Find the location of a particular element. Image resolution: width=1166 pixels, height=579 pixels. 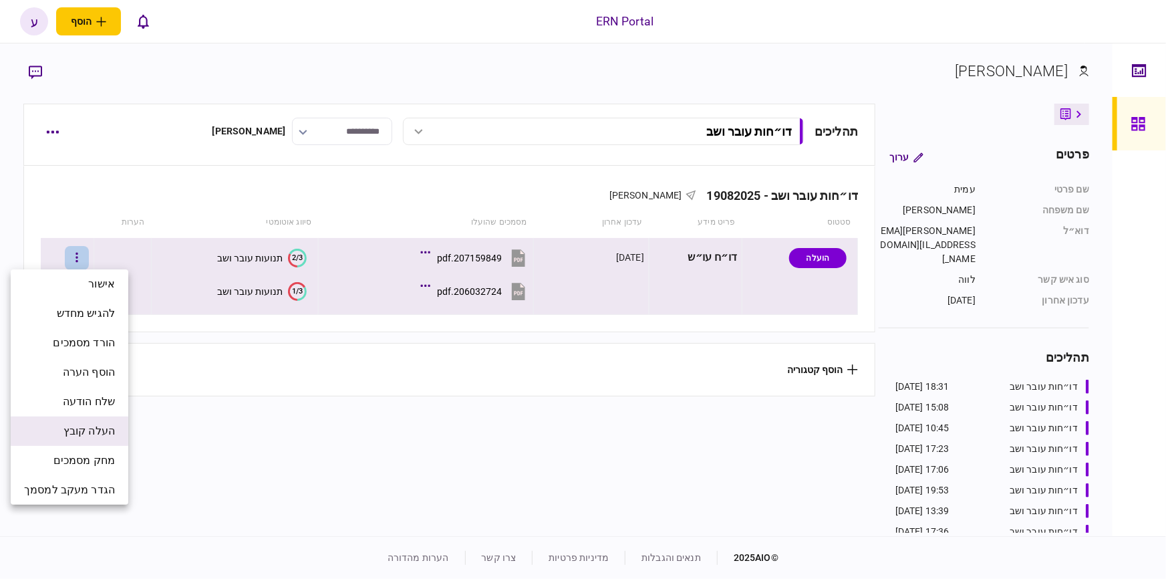

span: שלח הודעה is located at coordinates (89, 402).